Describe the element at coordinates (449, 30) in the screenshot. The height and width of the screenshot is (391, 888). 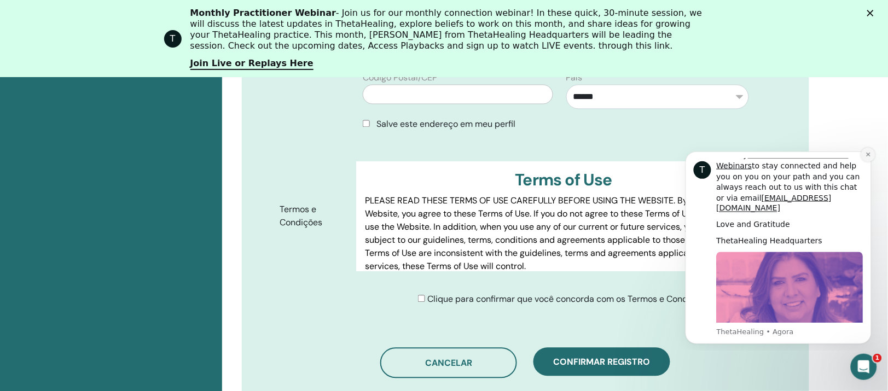
I see `div: - Join us for our monthly connection webinar! In these quick, 30-minute session, we will discuss ...` at that location.